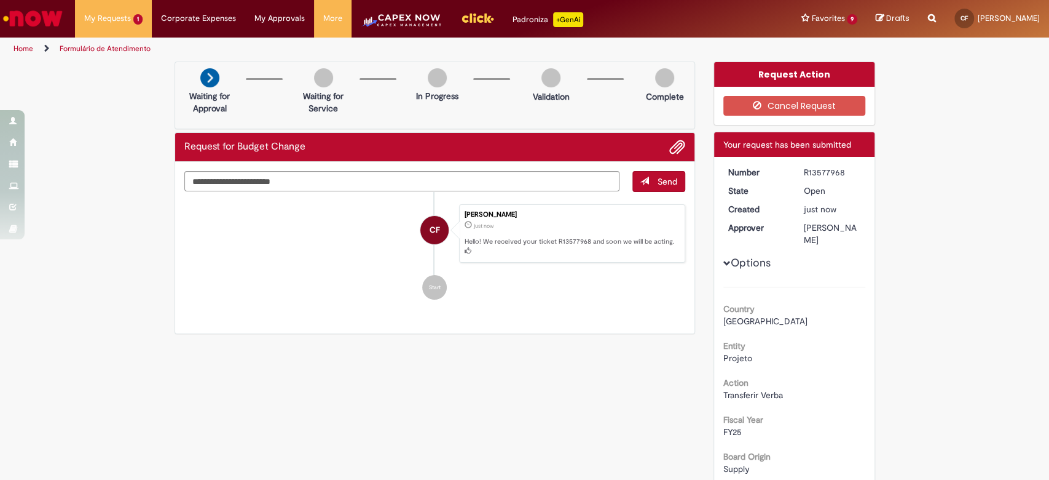 This screenshot has width=1049, height=480. What do you see at coordinates (738, 358) in the screenshot?
I see `span: Projeto` at bounding box center [738, 358].